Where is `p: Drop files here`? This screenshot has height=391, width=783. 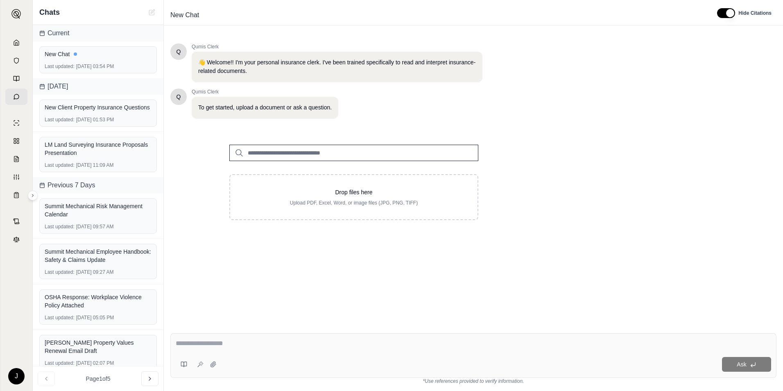 p: Drop files here is located at coordinates (354, 192).